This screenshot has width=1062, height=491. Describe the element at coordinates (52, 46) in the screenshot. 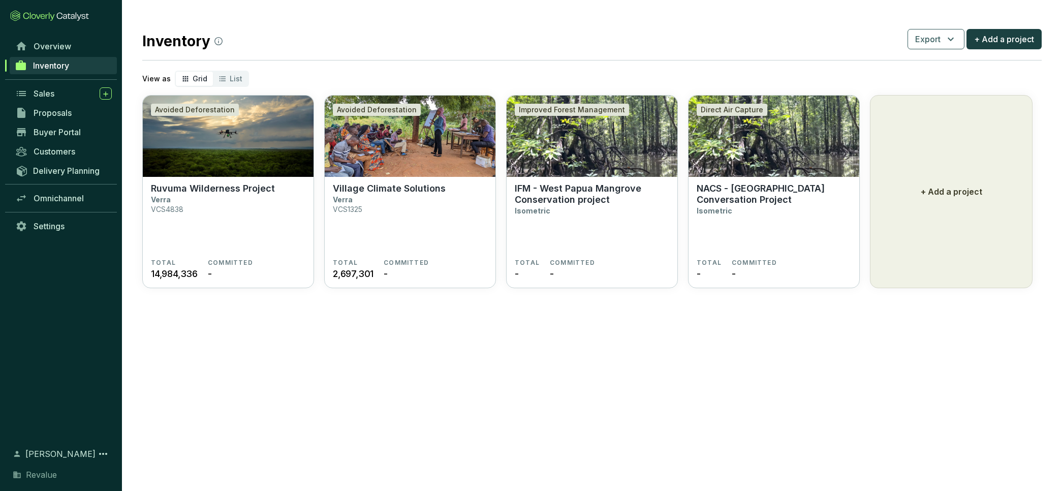

I see `span: Overview` at that location.